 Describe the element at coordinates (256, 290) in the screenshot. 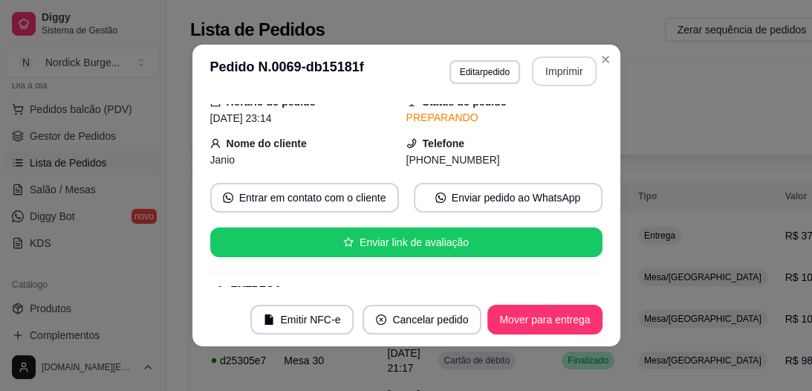

I see `div: ENTREGA` at that location.